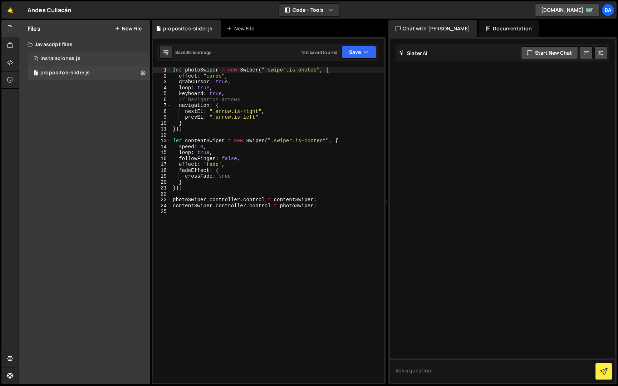 The width and height of the screenshot is (618, 386). What do you see at coordinates (162, 129) in the screenshot?
I see `div: 11` at bounding box center [162, 129].